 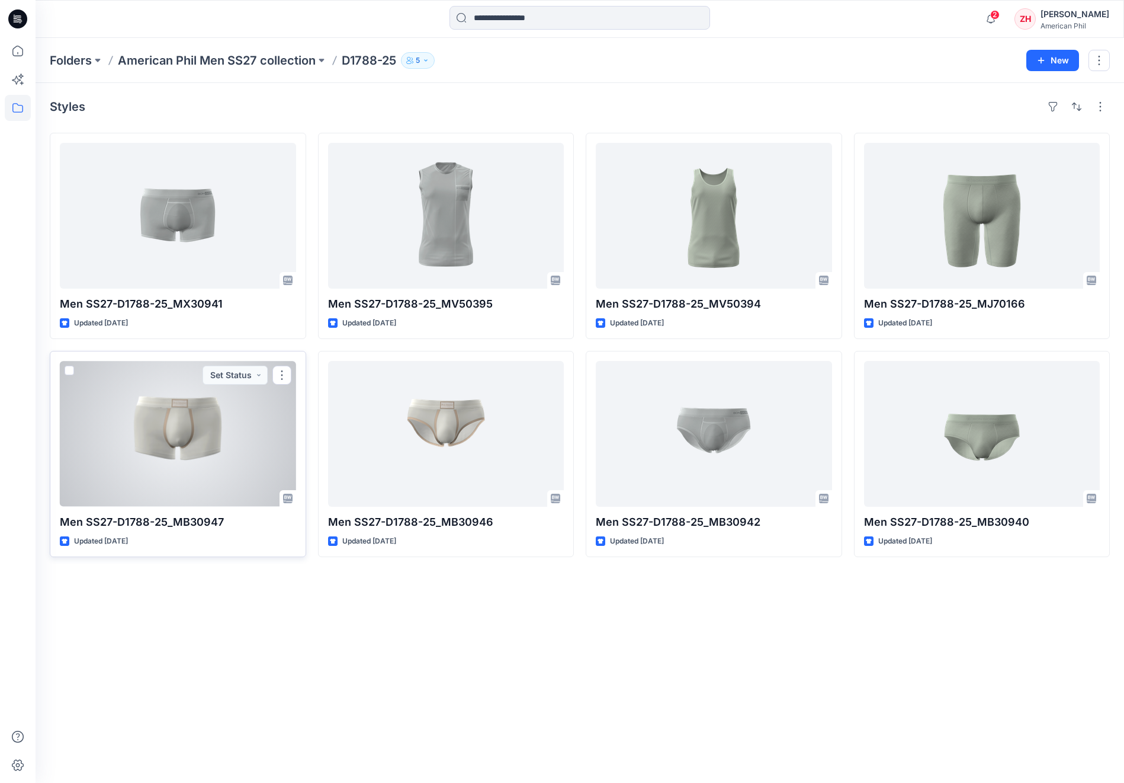 What do you see at coordinates (1053, 60) in the screenshot?
I see `button: New` at bounding box center [1053, 60].